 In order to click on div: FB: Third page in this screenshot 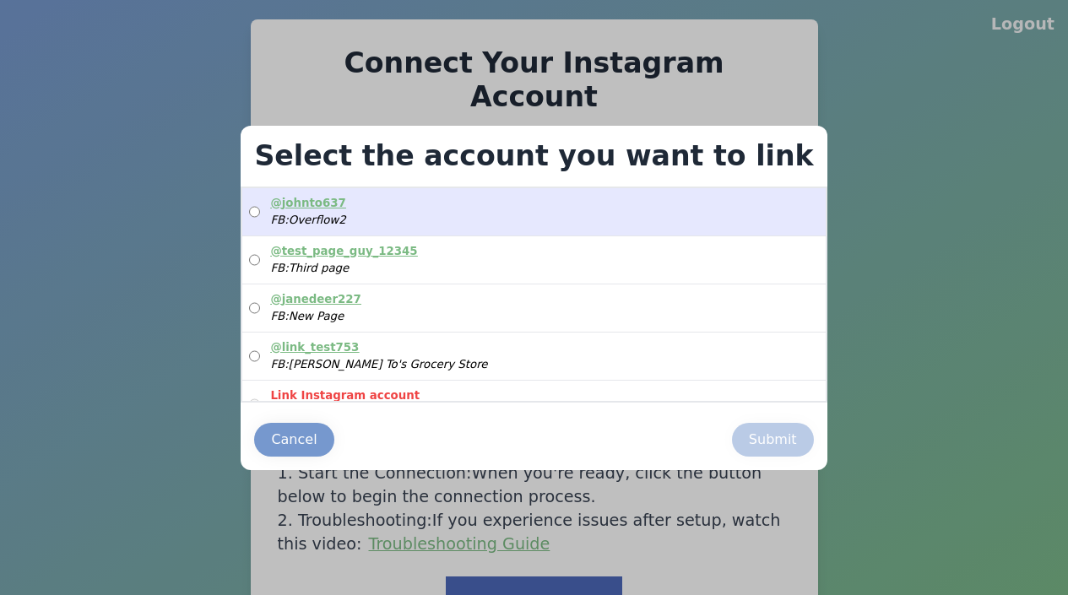, I will do `click(344, 269)`.